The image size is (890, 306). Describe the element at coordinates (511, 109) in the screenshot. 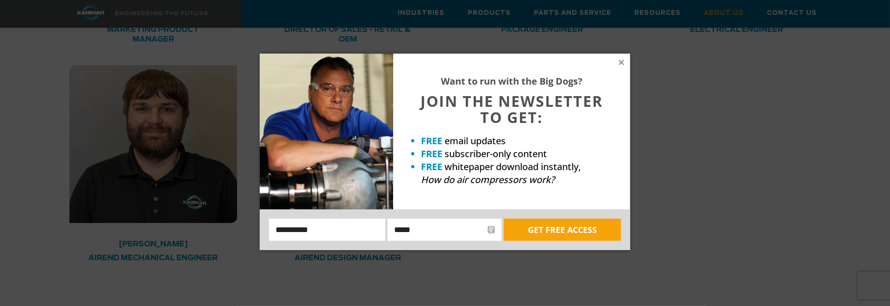

I see `span: JOIN THE NEWSLETTER TO GET:` at that location.